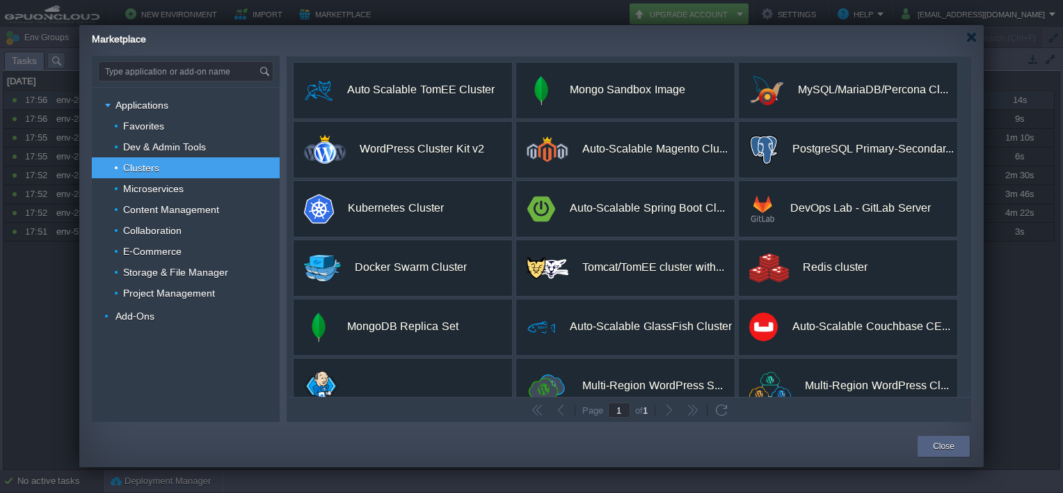  Describe the element at coordinates (871, 326) in the screenshot. I see `div: Auto-Scalable Couchbase CE Cluster` at that location.